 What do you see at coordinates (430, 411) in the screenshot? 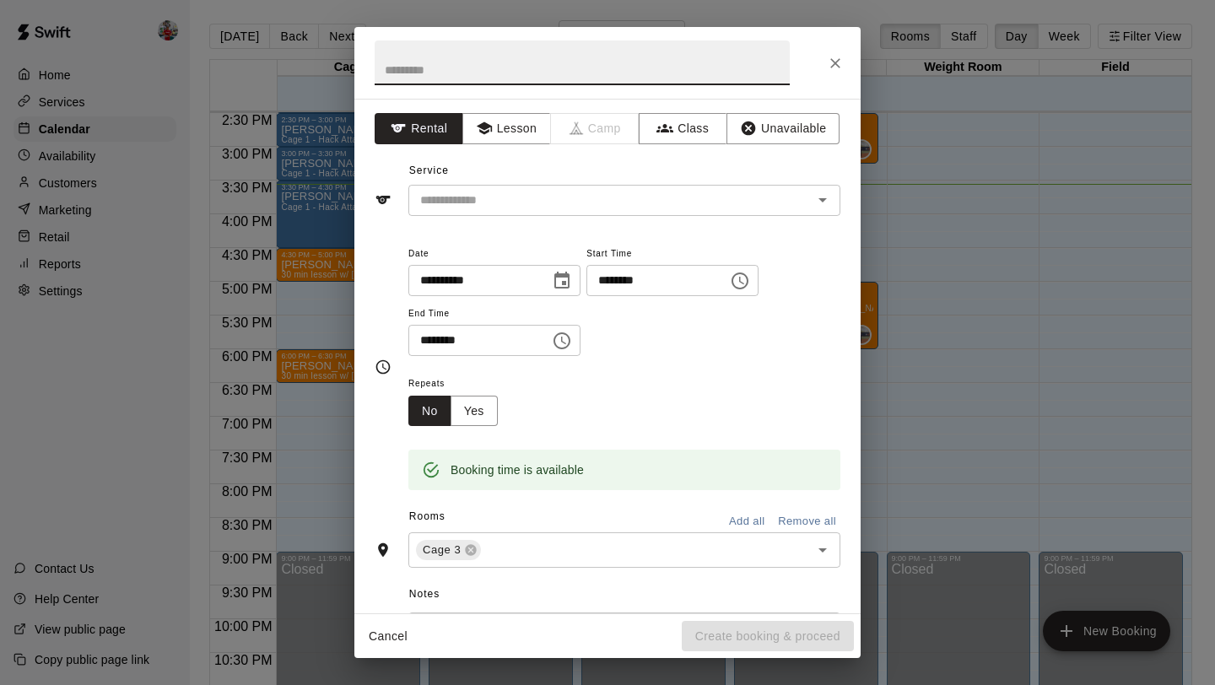
I see `button: No` at bounding box center [430, 411].